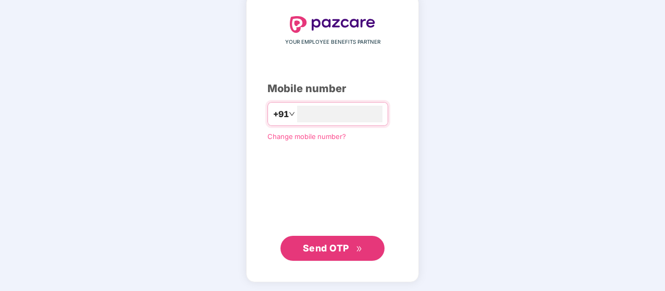 This screenshot has height=291, width=665. What do you see at coordinates (359, 249) in the screenshot?
I see `span: double-right` at bounding box center [359, 249].